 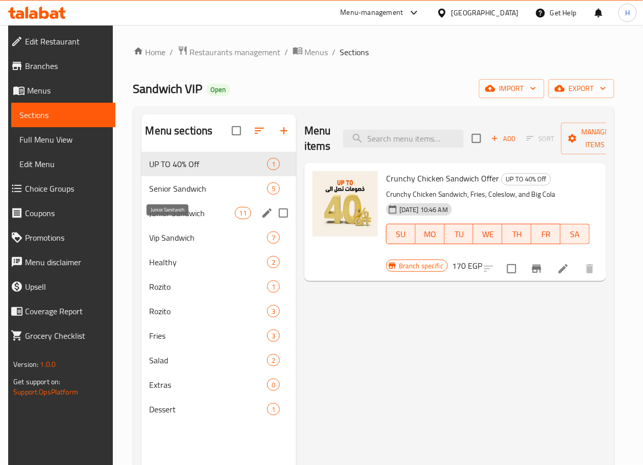 What do you see at coordinates (401, 234) in the screenshot?
I see `span: SU` at bounding box center [401, 234].